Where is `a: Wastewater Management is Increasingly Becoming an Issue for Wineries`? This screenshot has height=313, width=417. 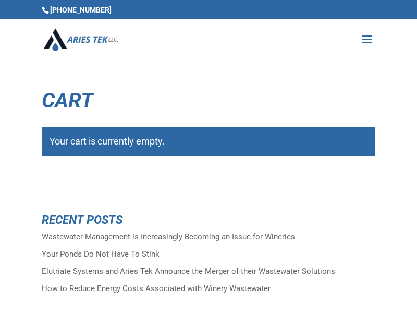
a: Wastewater Management is Increasingly Becoming an Issue for Wineries is located at coordinates (168, 237).